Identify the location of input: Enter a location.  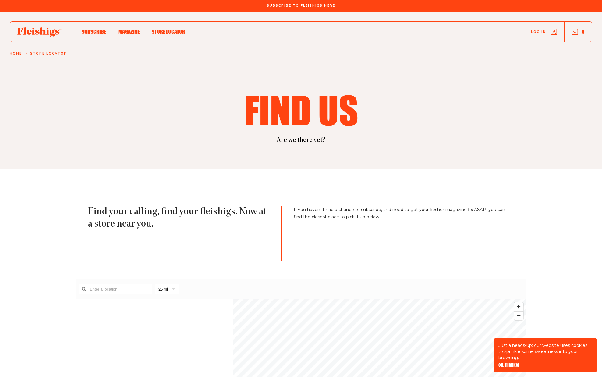
(115, 289).